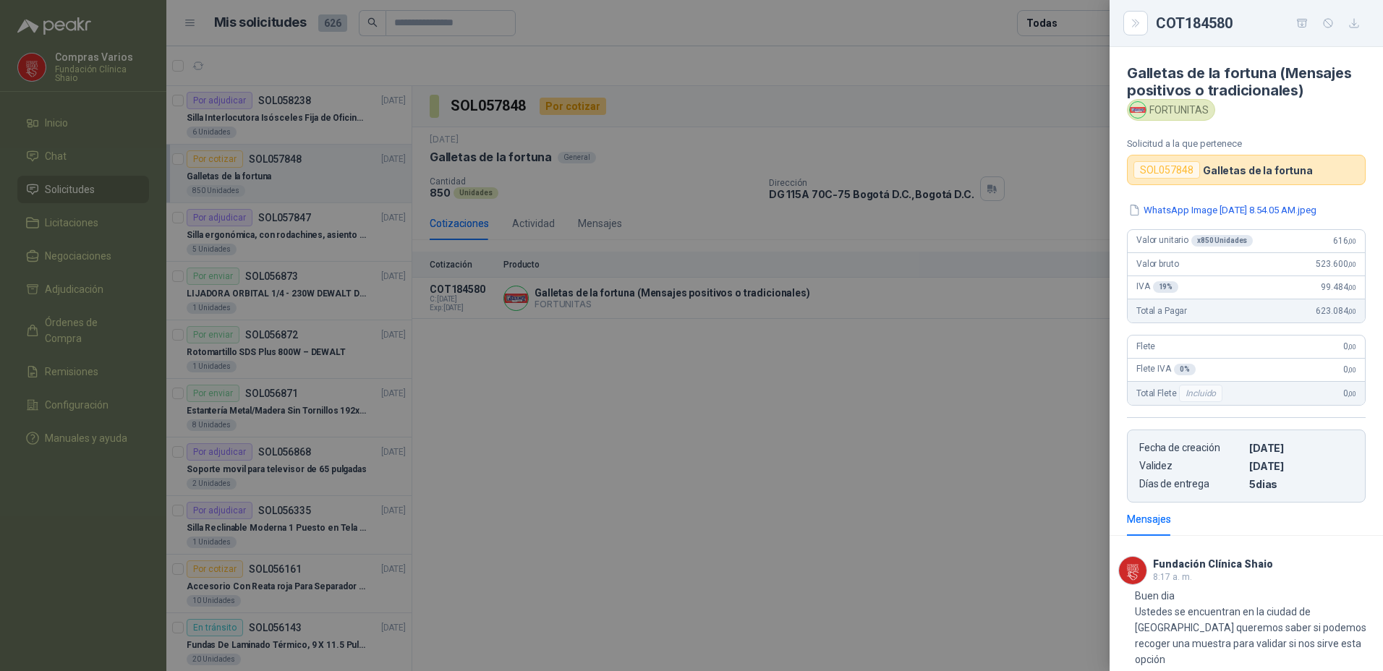  What do you see at coordinates (1191, 484) in the screenshot?
I see `p: Días de entrega` at bounding box center [1191, 484].